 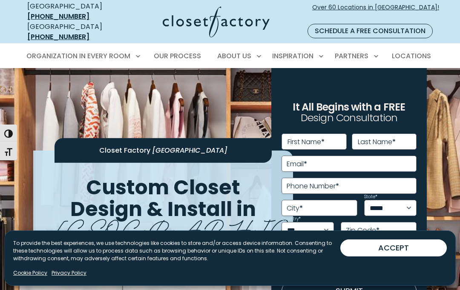 What do you see at coordinates (291, 219) in the screenshot?
I see `label: Country` at bounding box center [291, 219].